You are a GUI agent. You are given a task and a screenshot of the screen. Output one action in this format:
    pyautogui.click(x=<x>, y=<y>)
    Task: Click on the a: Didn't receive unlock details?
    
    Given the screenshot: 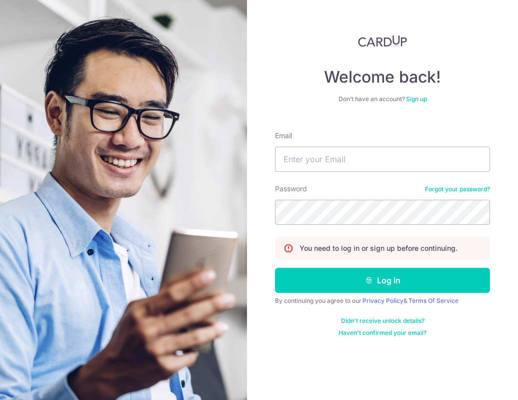 What is the action you would take?
    pyautogui.click(x=383, y=321)
    